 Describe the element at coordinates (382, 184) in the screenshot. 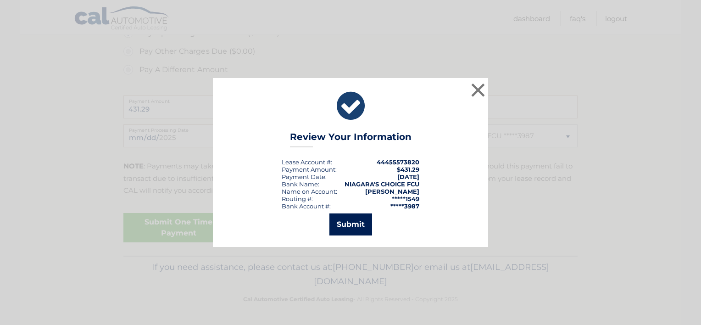

I see `strong: NIAGARA'S CHOICE FCU` at that location.